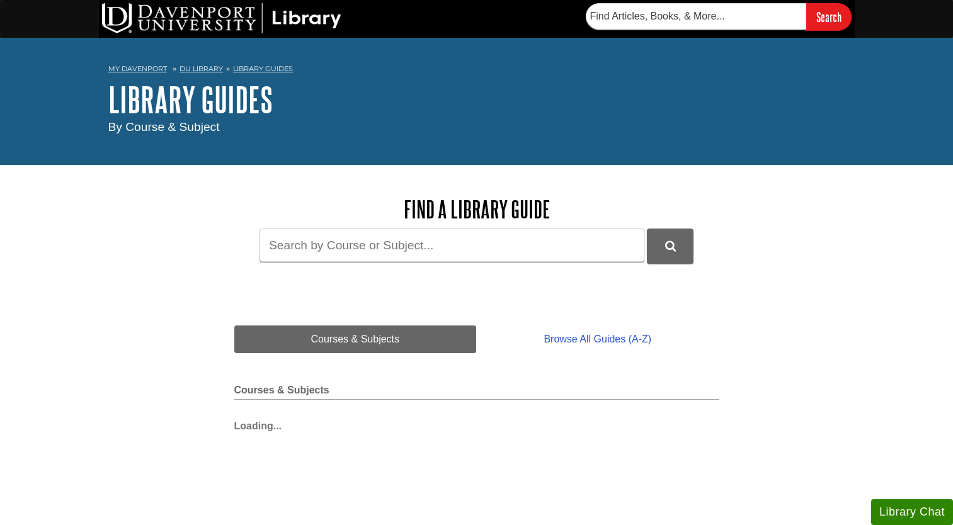  What do you see at coordinates (477, 100) in the screenshot?
I see `h1: Library Guides` at bounding box center [477, 100].